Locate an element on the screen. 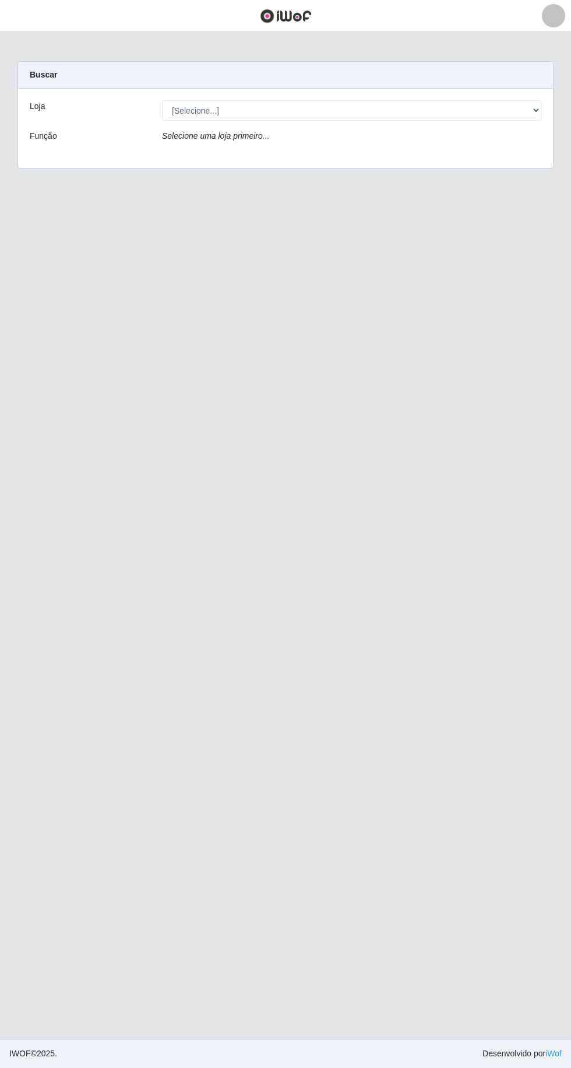  span: IWOF is located at coordinates (20, 1053).